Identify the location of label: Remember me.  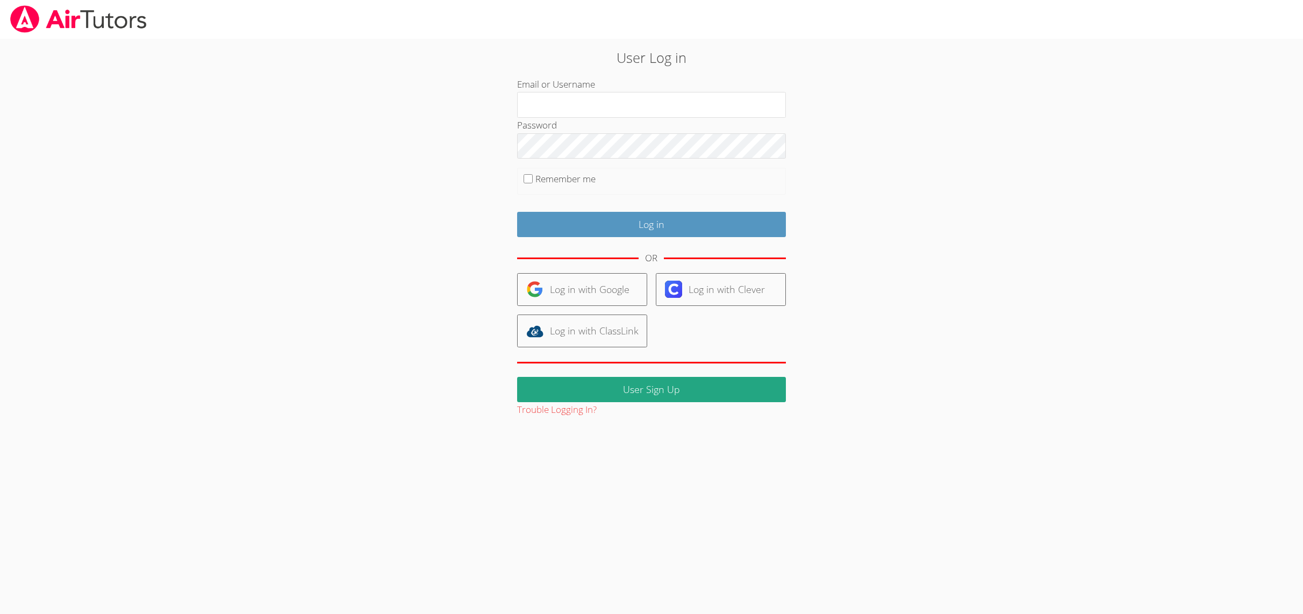
(566, 178).